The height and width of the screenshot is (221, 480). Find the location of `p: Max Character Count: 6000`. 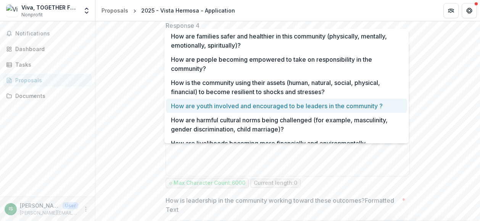

p: Max Character Count: 6000 is located at coordinates (210, 183).